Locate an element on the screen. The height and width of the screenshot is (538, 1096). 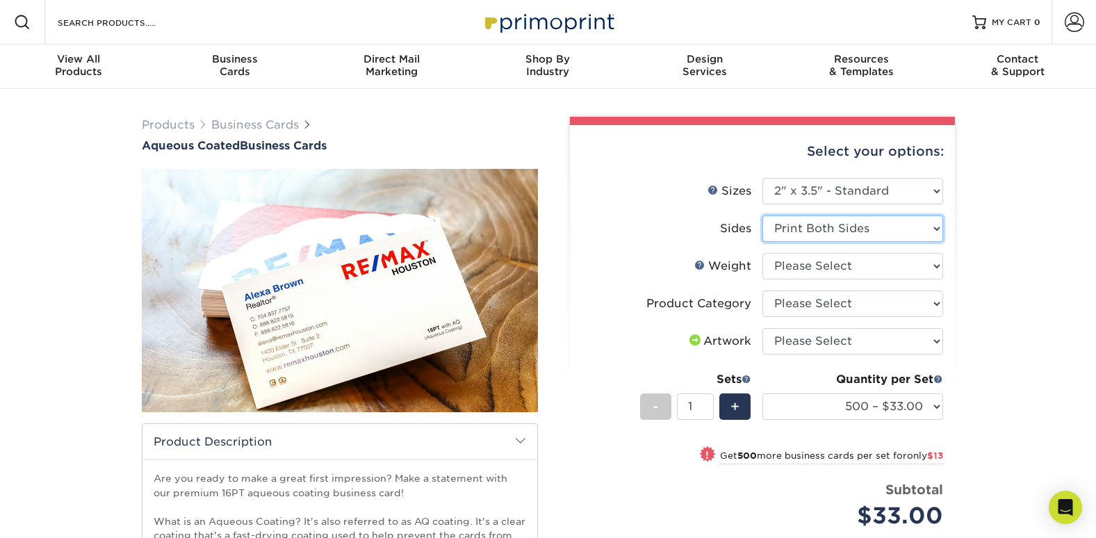
div: Cards is located at coordinates (234, 65).